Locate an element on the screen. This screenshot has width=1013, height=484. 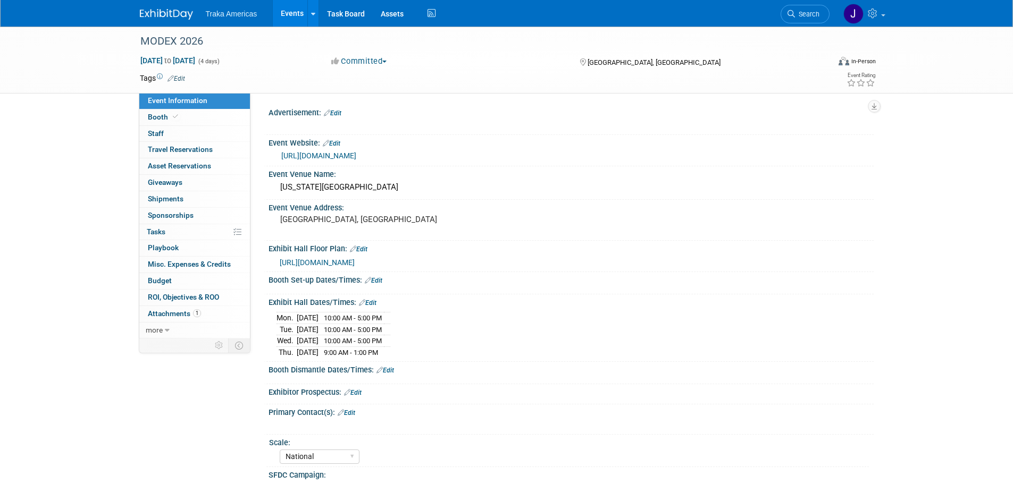
span: 1 is located at coordinates (197, 313).